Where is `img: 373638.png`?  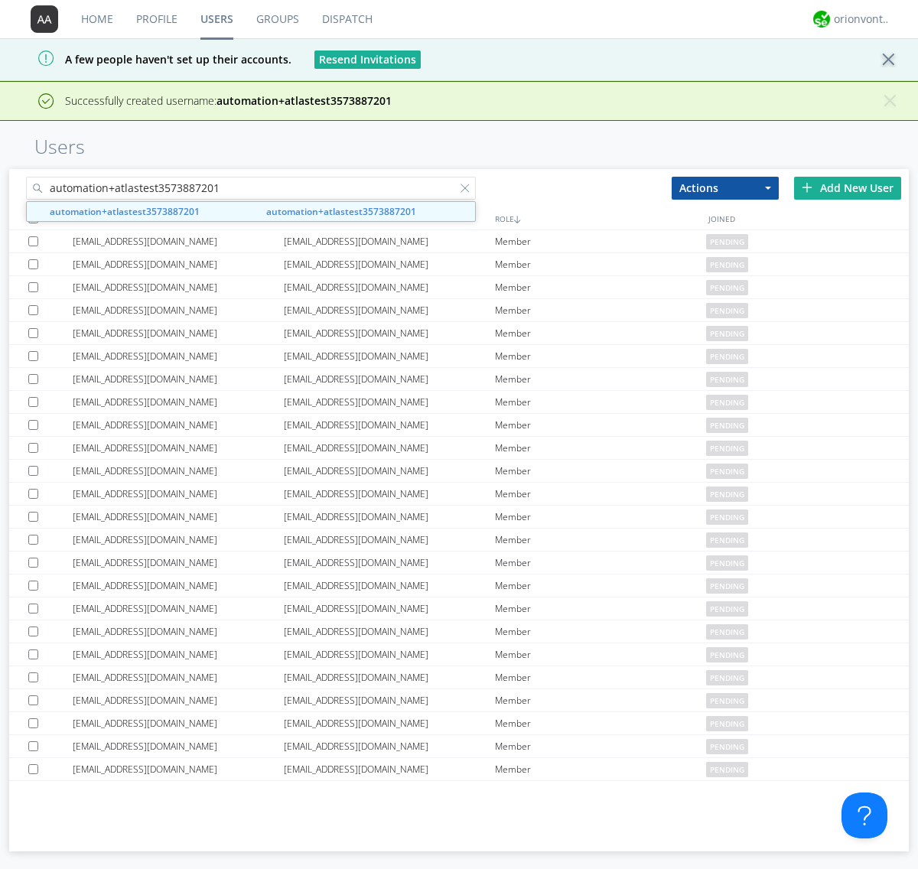
img: 373638.png is located at coordinates (44, 19).